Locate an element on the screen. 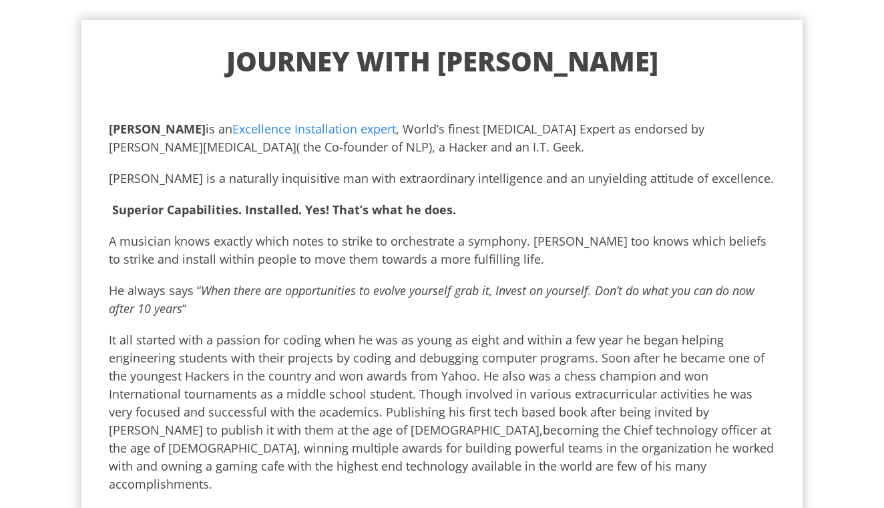 The image size is (884, 508). p: He always says “ “ is located at coordinates (442, 300).